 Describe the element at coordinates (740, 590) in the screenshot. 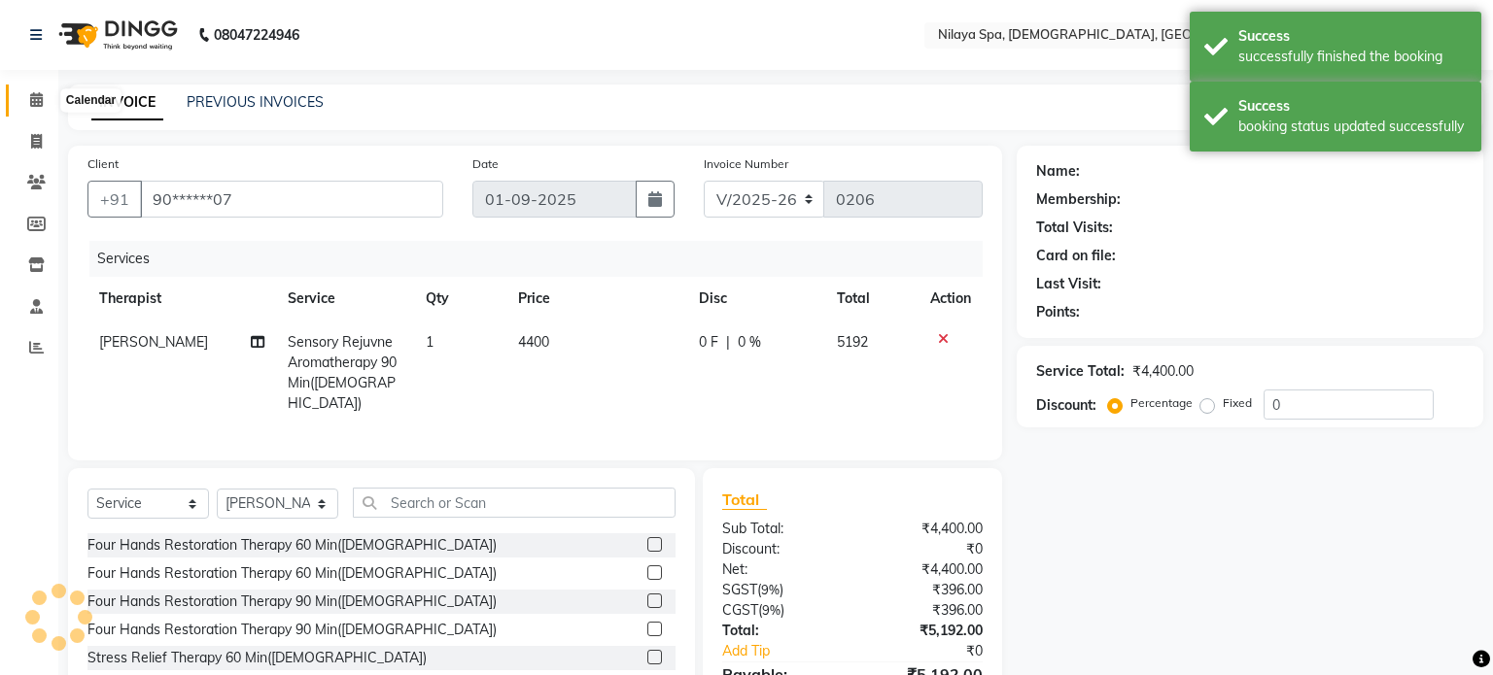

I see `span: SGST` at that location.